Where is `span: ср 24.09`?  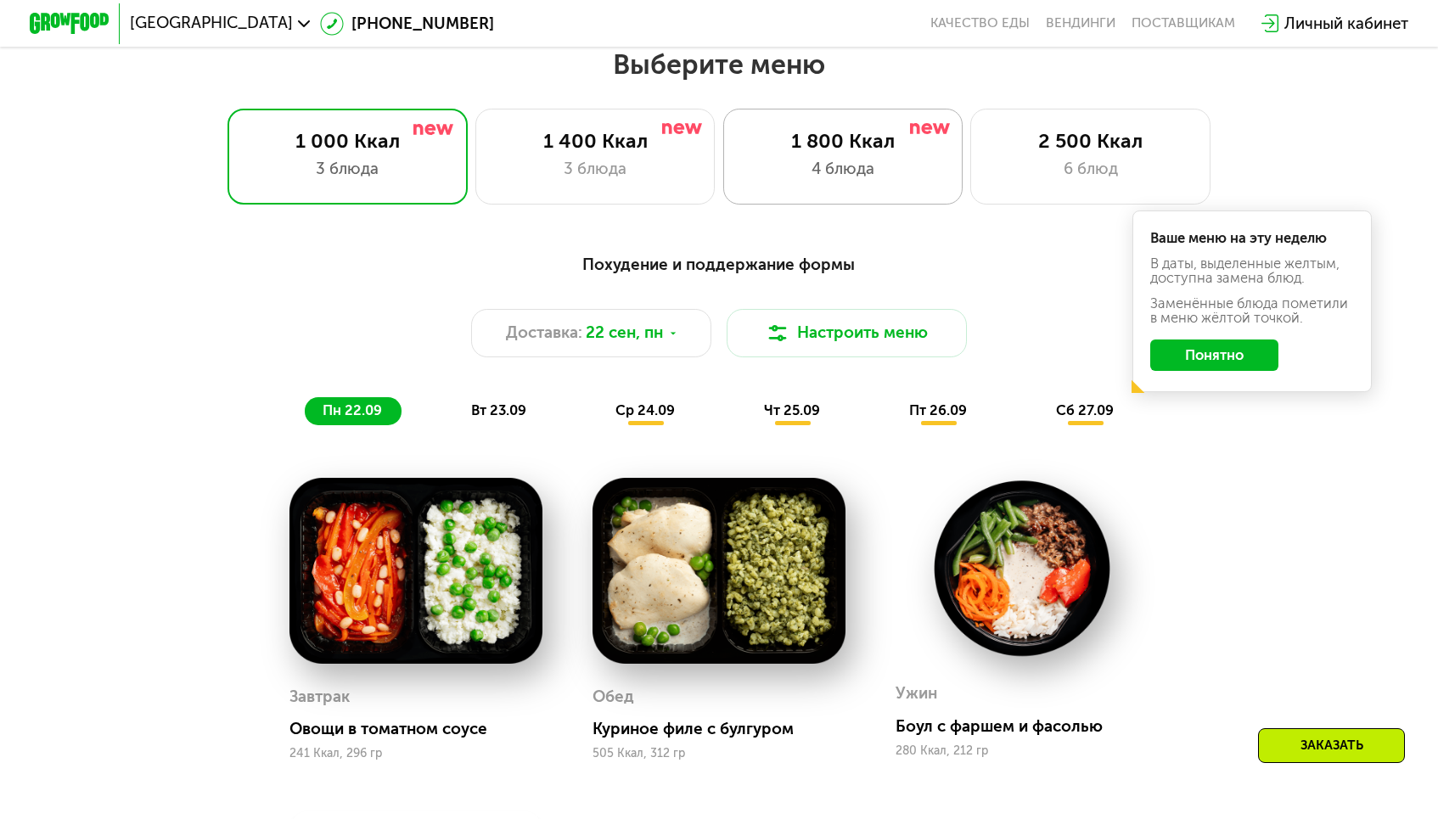
span: ср 24.09 is located at coordinates (645, 410).